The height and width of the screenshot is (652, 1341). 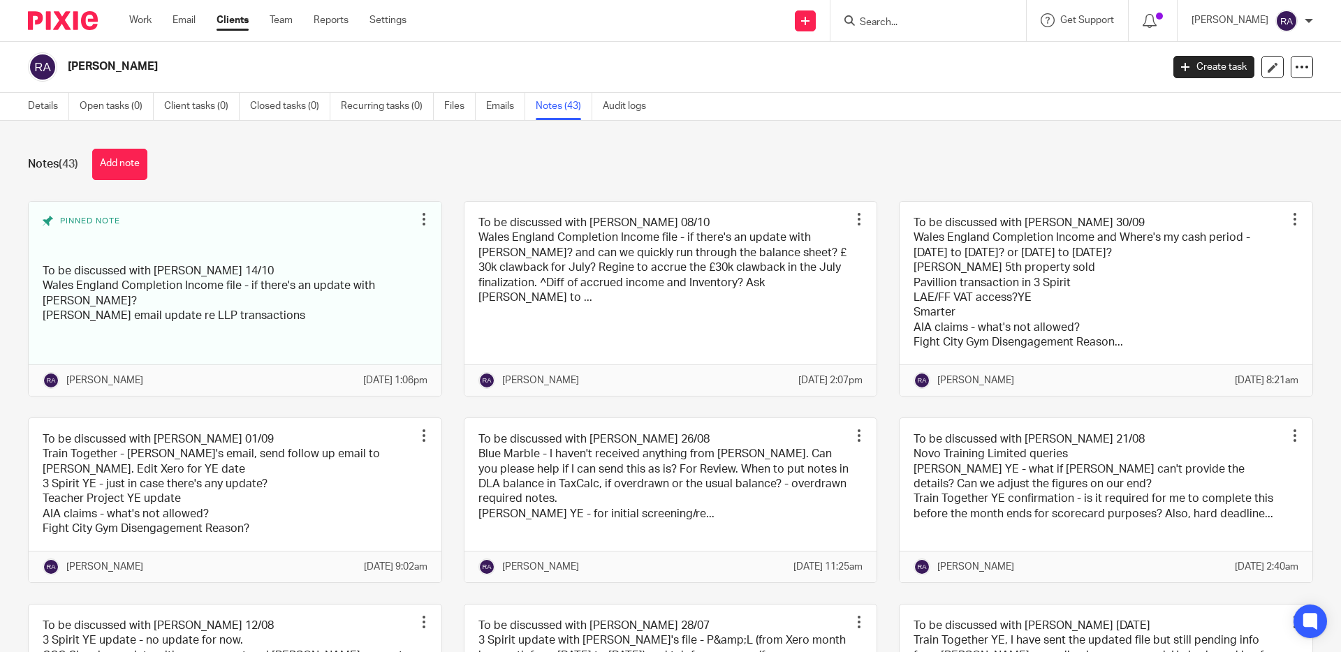 What do you see at coordinates (117, 106) in the screenshot?
I see `a: Open tasks (0)` at bounding box center [117, 106].